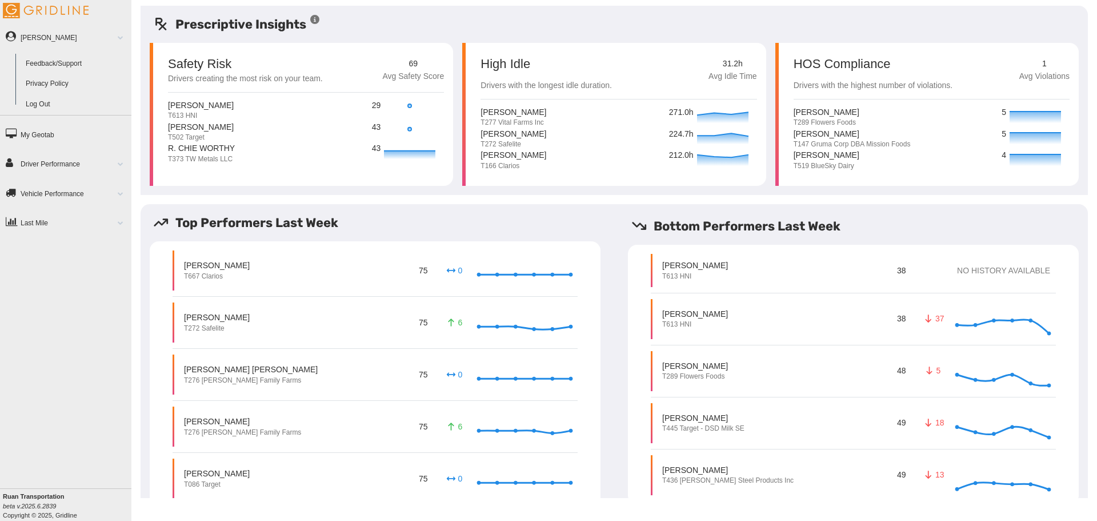 This screenshot has width=1097, height=521. What do you see at coordinates (546, 64) in the screenshot?
I see `p: High Idle` at bounding box center [546, 64].